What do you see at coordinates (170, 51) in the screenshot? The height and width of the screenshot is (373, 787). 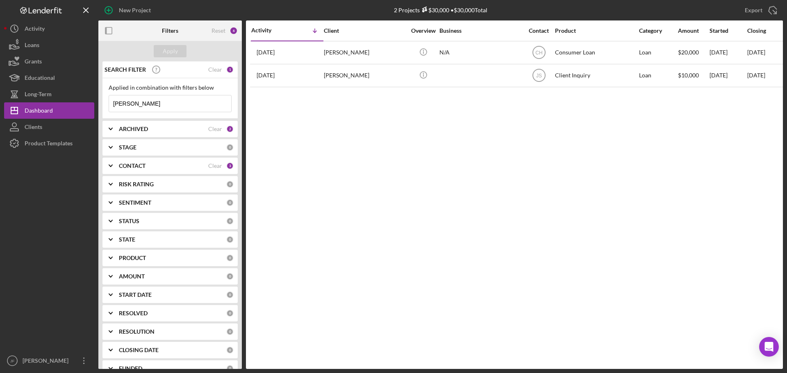 I see `button: Apply` at bounding box center [170, 51].